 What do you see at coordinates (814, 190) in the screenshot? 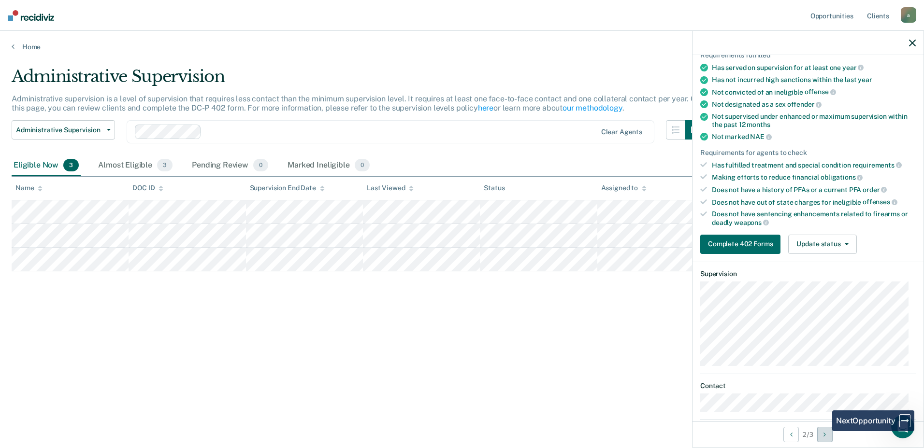
I see `div: Does not have a history of PFAs or a current PFA order` at bounding box center [814, 190].